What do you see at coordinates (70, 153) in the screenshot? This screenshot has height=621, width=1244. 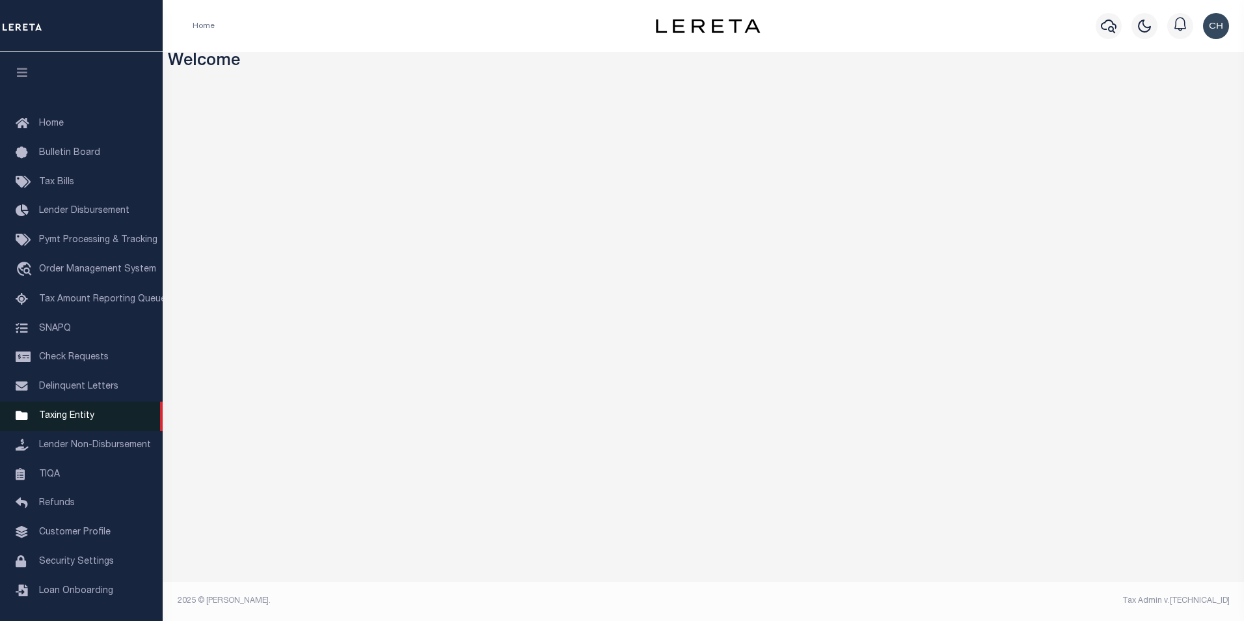 I see `span: Bulletin Board` at bounding box center [70, 153].